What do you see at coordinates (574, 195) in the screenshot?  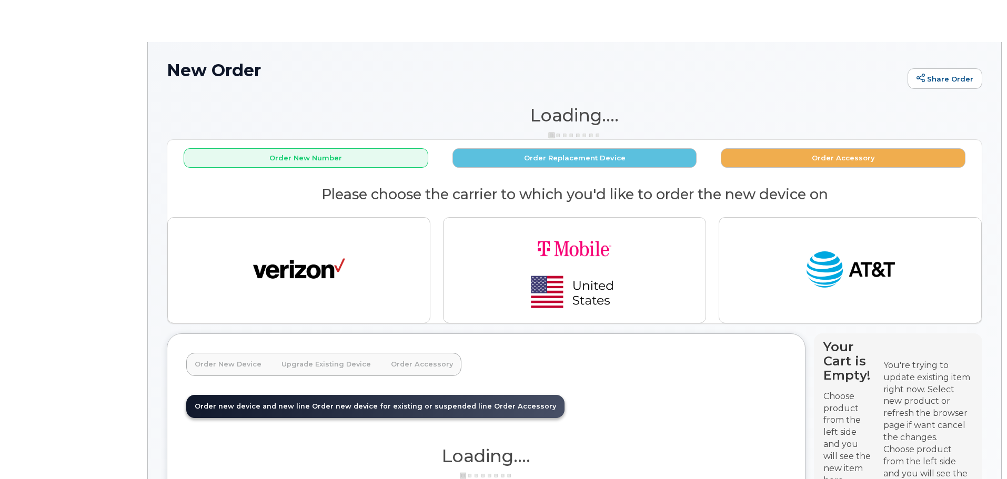 I see `h2: Please choose the carrier to which you'd like to order the new device on` at bounding box center [574, 195].